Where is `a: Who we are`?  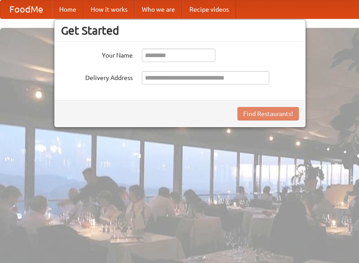 a: Who we are is located at coordinates (158, 9).